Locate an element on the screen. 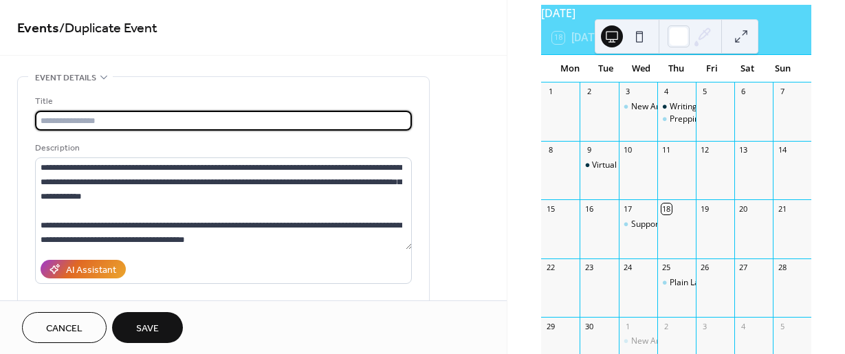 The image size is (845, 354). a: Events is located at coordinates (38, 28).